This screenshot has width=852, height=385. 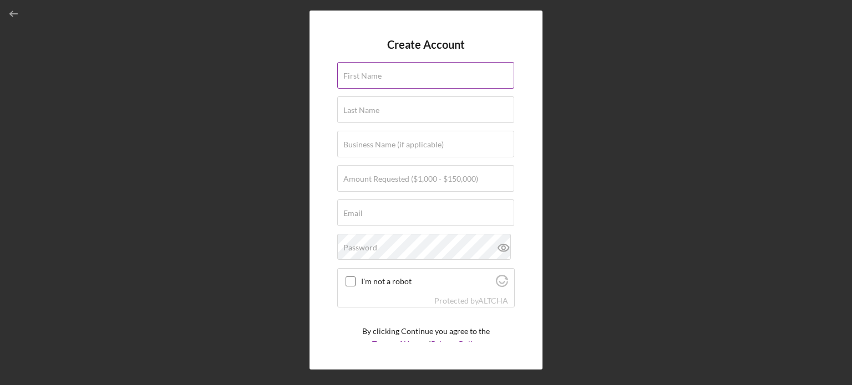 What do you see at coordinates (471, 301) in the screenshot?
I see `div: Protected by` at bounding box center [471, 301].